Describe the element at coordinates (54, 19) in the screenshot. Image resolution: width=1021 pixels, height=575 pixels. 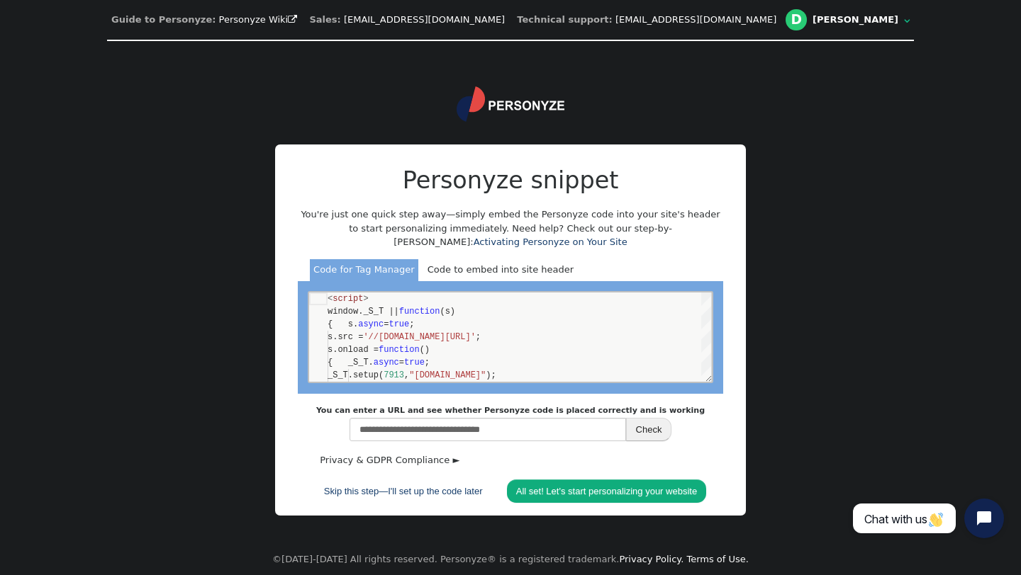
I see `span: window._S_T ||` at that location.